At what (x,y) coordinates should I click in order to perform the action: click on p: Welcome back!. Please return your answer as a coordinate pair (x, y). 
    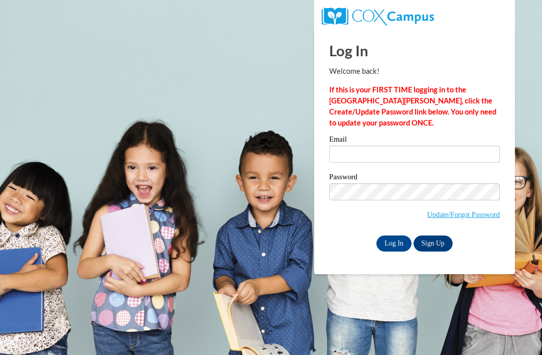
    Looking at the image, I should click on (415, 71).